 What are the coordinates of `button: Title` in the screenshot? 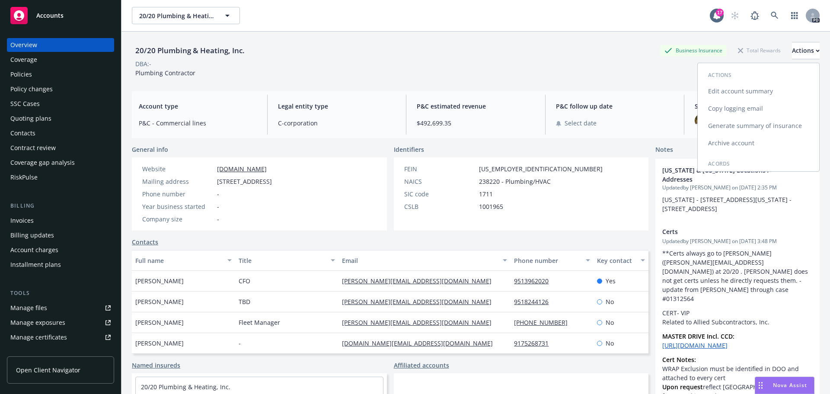 It's located at (287, 260).